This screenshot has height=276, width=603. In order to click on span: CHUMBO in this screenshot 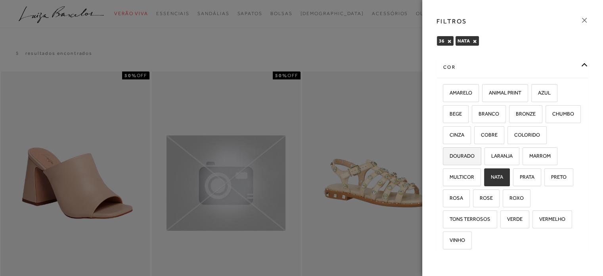, I will do `click(560, 113)`.